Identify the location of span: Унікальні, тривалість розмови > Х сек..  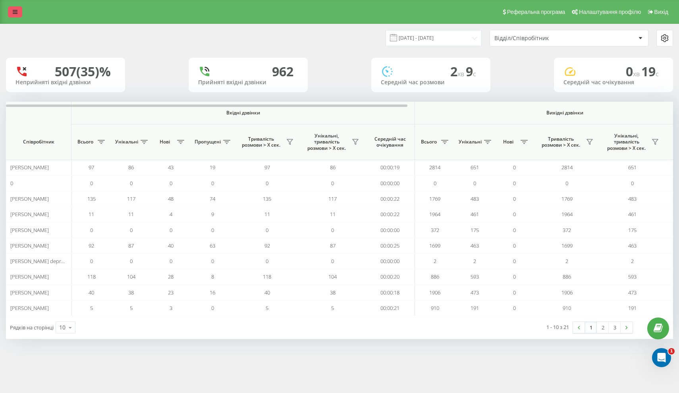
(326, 142).